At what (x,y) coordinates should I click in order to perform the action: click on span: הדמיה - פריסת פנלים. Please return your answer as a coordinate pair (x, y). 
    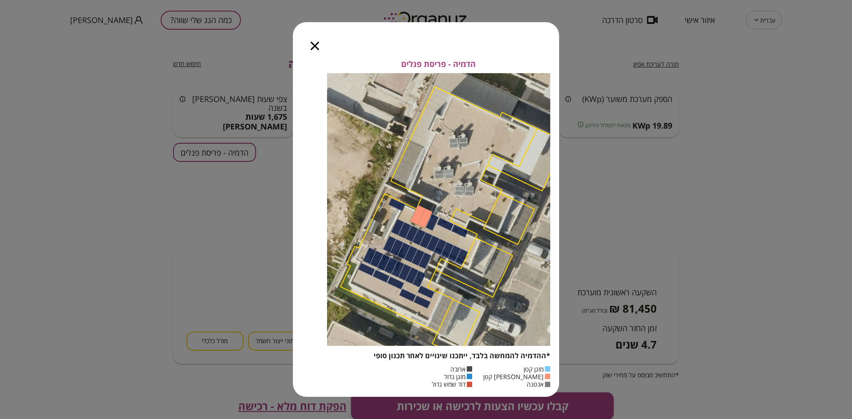
    Looking at the image, I should click on (438, 64).